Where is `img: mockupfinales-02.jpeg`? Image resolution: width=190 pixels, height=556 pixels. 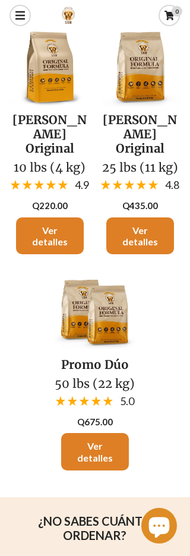 img: mockupfinales-02.jpeg is located at coordinates (50, 68).